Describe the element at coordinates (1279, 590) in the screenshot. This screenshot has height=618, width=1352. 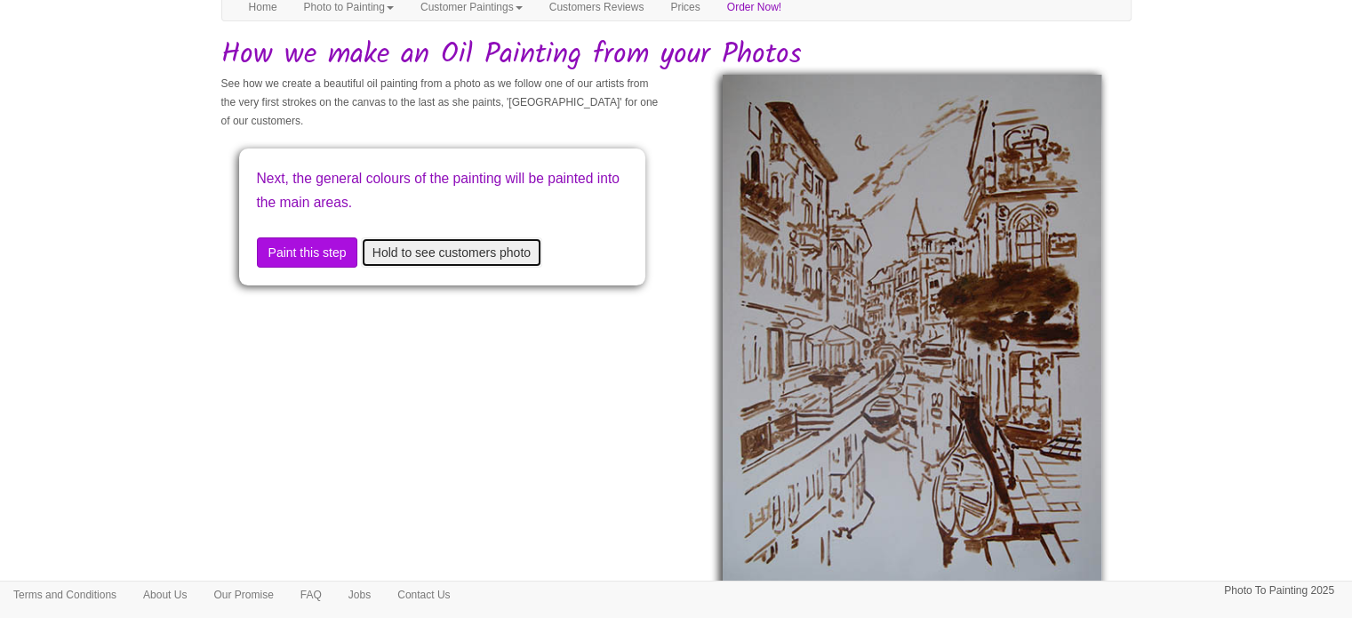
I see `p: Photo To Painting 2025` at that location.